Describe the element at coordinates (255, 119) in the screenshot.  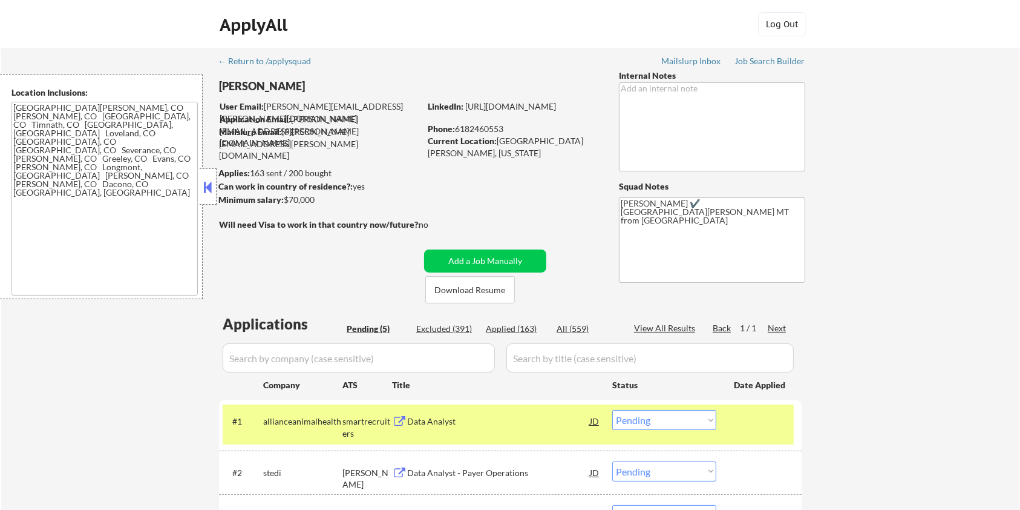
I see `strong: Application Email:` at that location.